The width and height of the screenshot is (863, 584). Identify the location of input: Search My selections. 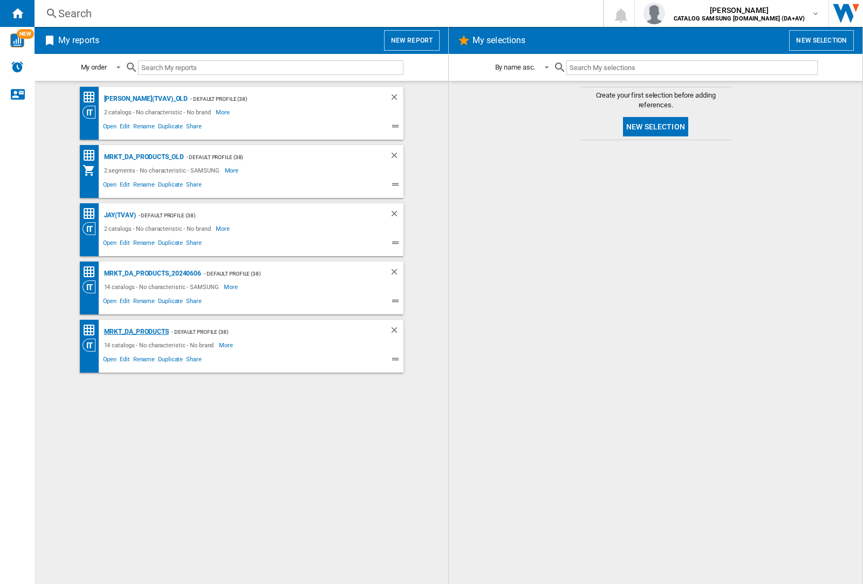
(691, 67).